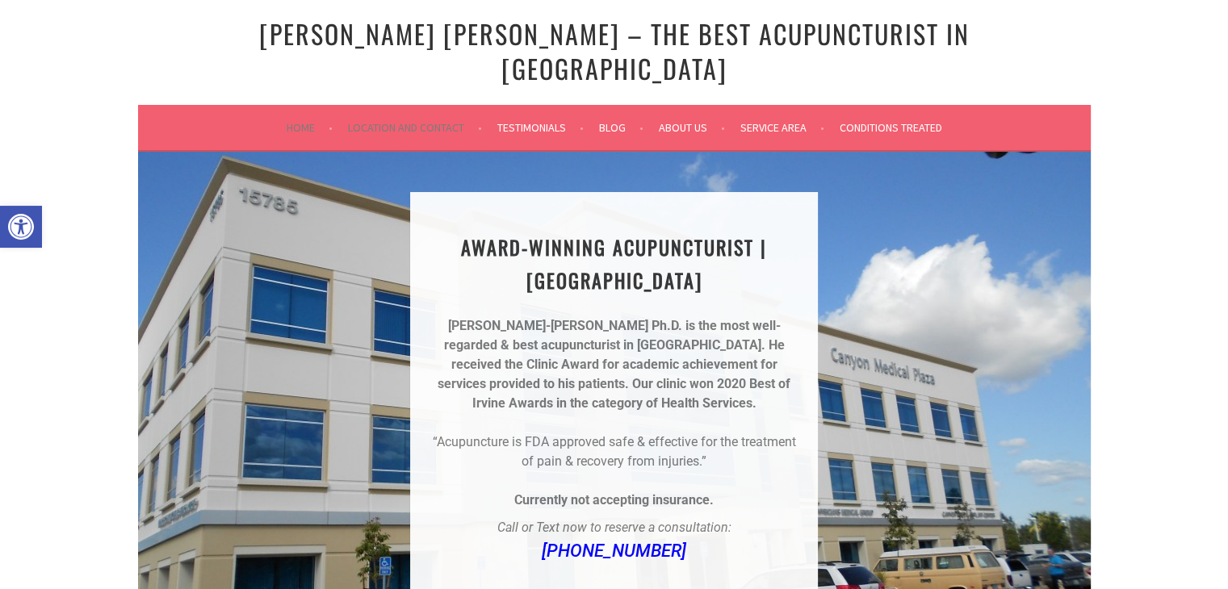  What do you see at coordinates (614, 527) in the screenshot?
I see `em: Call or Text now to reserve a consultation:` at bounding box center [614, 527].